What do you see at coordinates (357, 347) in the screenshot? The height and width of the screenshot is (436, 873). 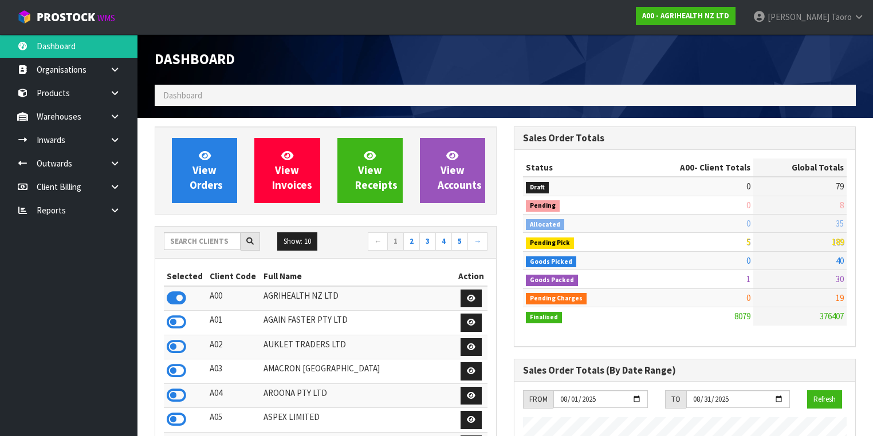 I see `td: AUKLET TRADERS LTD` at bounding box center [357, 347].